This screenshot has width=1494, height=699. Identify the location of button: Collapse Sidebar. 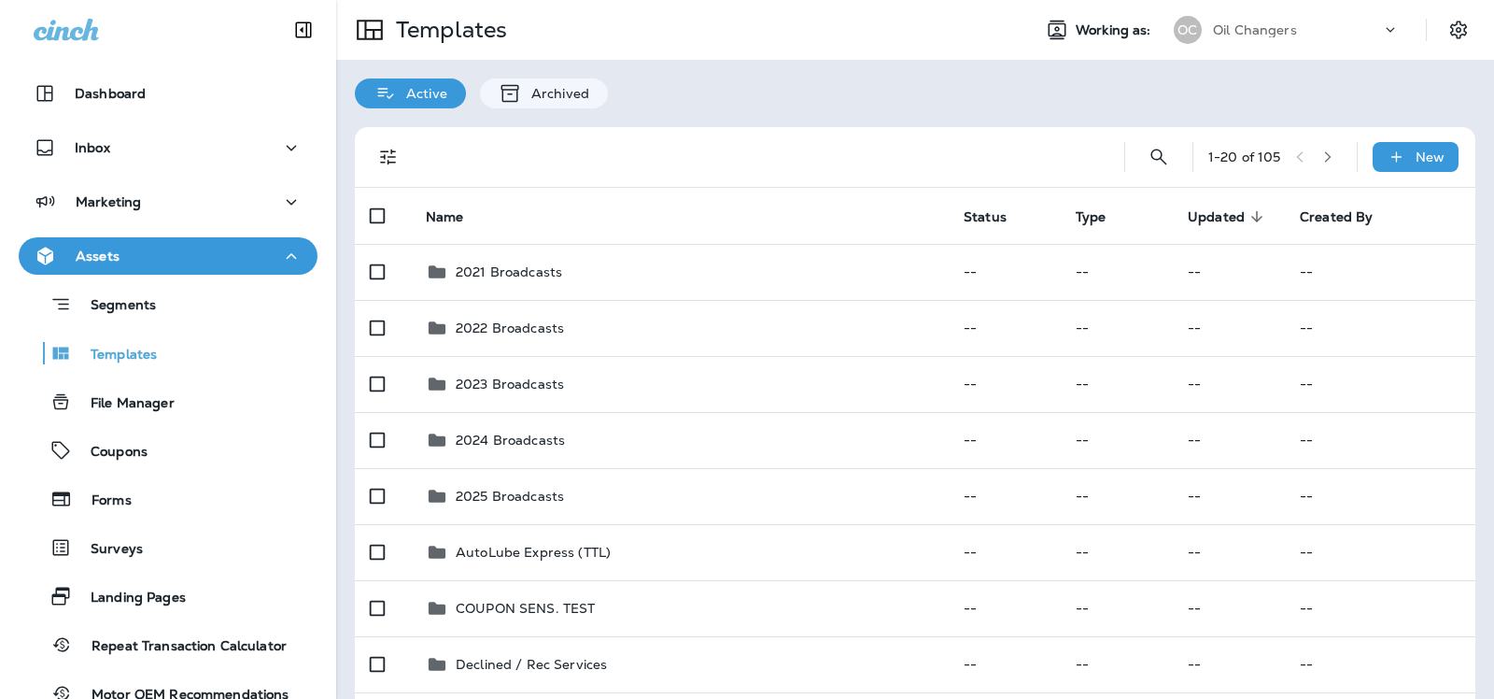
(304, 30).